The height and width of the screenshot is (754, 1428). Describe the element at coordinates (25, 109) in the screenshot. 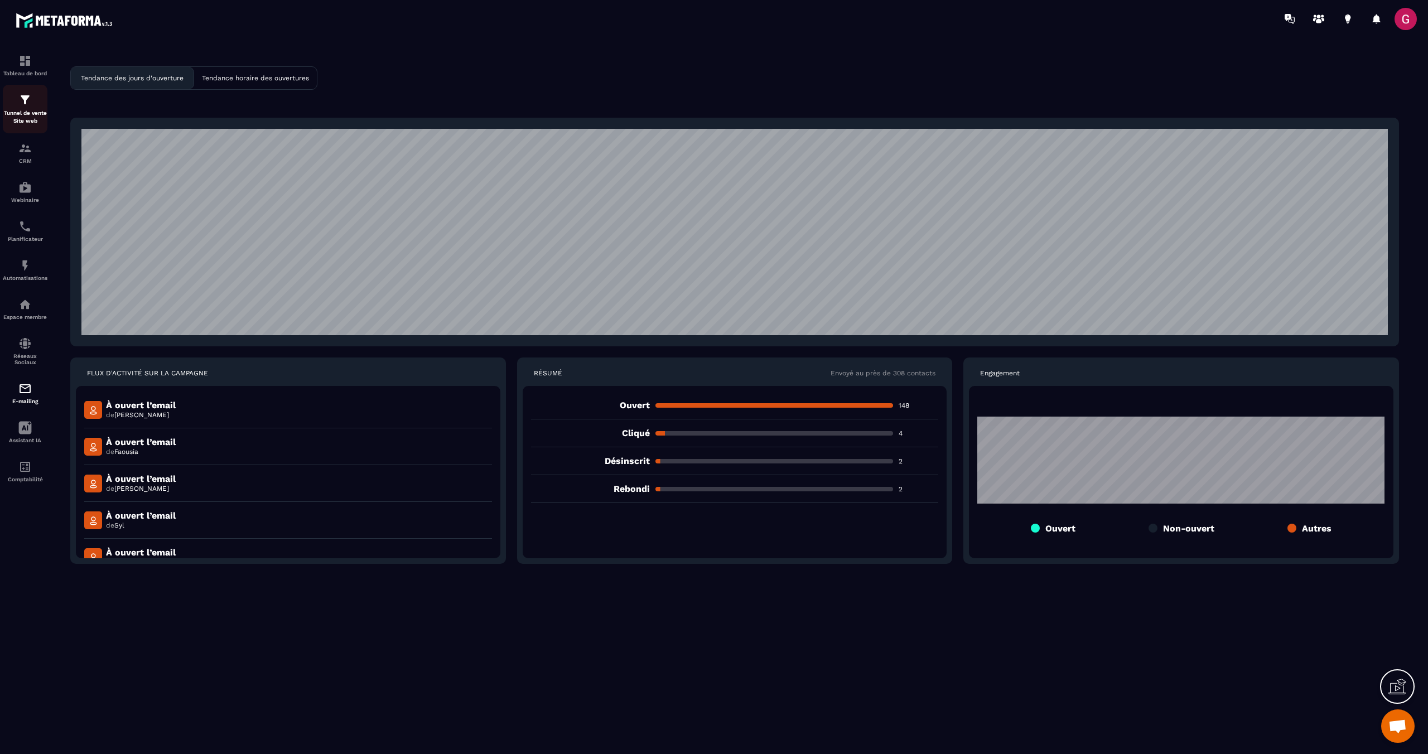

I see `a: formationformationTunnel de vente Site web` at that location.